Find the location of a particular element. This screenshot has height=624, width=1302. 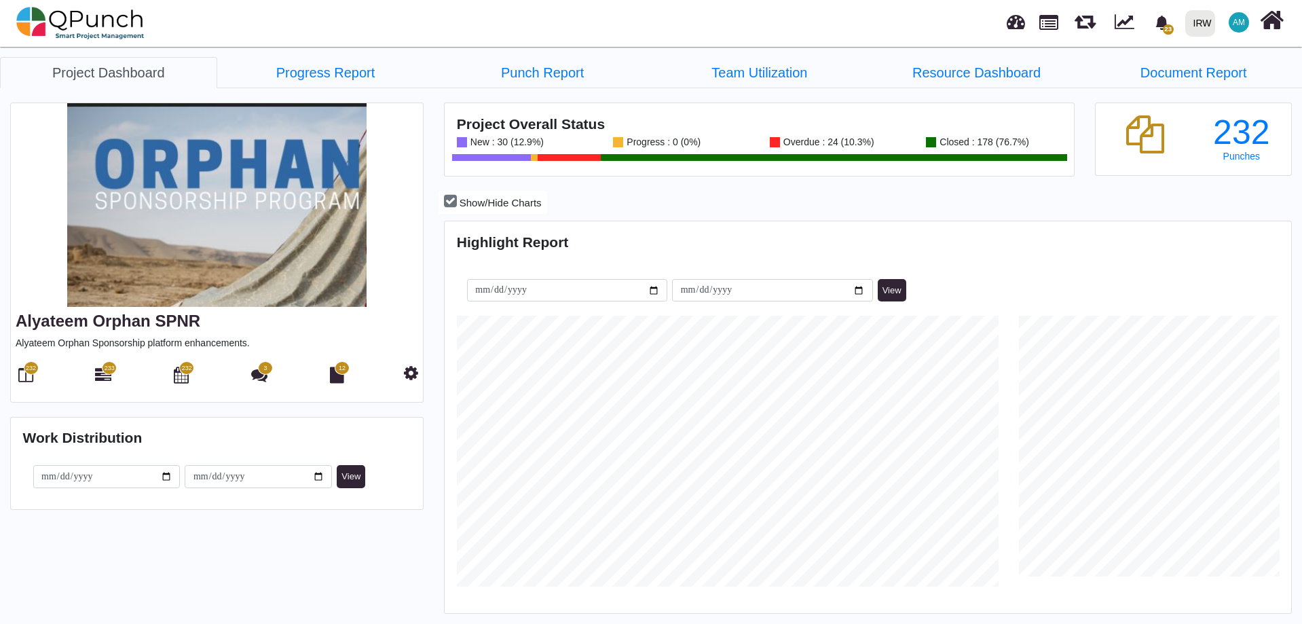

a: Document Report is located at coordinates (1194, 73).